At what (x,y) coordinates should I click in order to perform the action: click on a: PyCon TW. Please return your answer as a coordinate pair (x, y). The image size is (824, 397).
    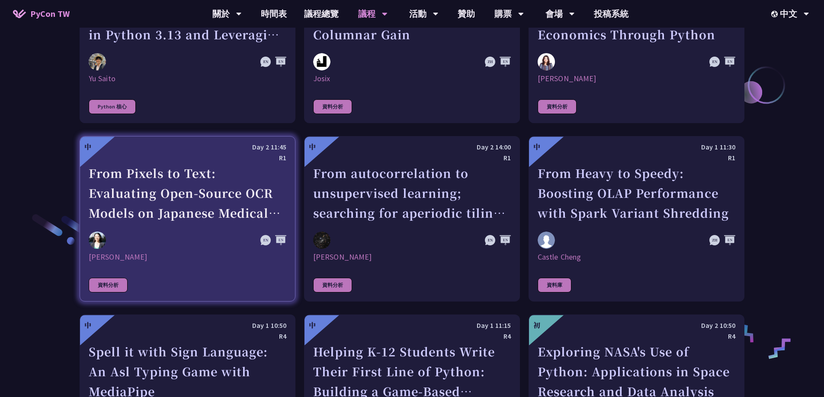
    Looking at the image, I should click on (41, 14).